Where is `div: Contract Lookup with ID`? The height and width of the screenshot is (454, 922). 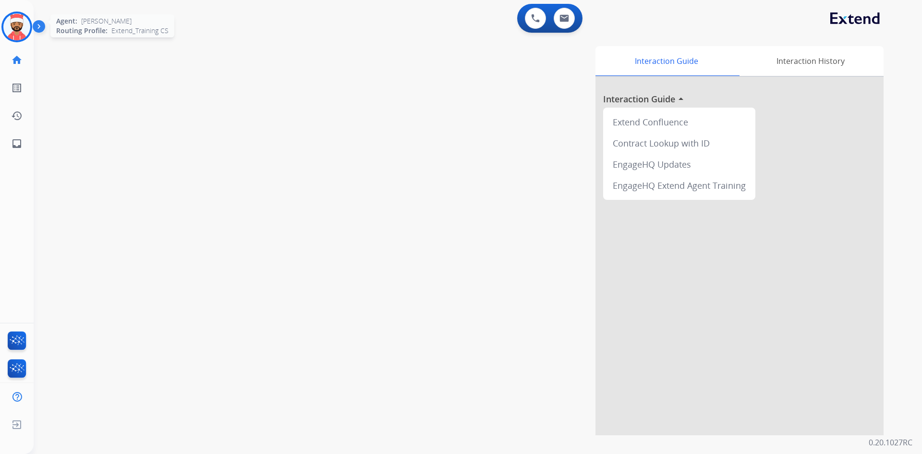 div: Contract Lookup with ID is located at coordinates (679, 143).